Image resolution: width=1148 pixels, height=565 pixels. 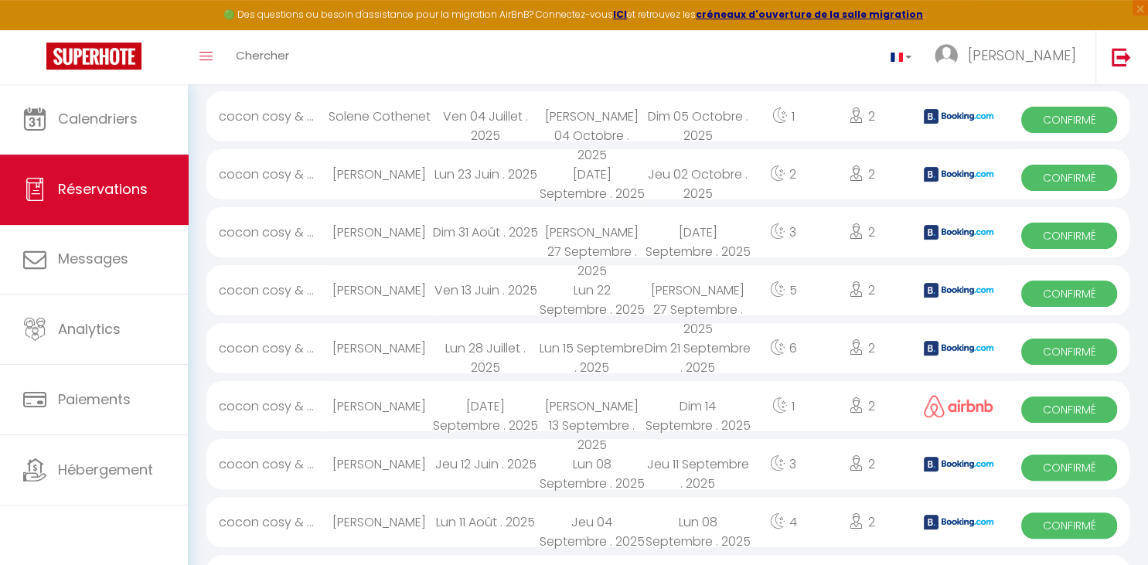 I want to click on a: ICI, so click(x=620, y=14).